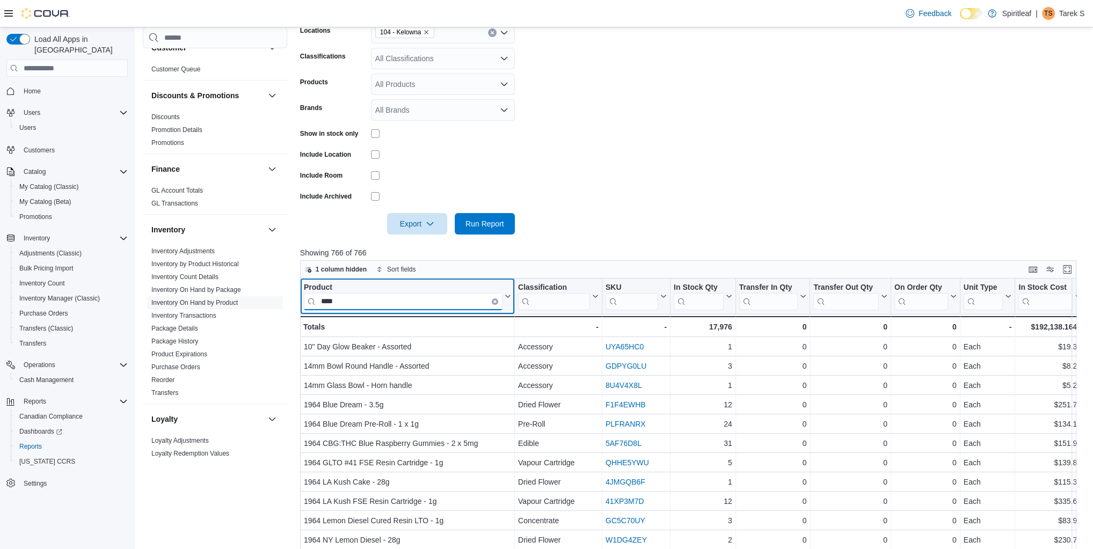  Describe the element at coordinates (39, 150) in the screenshot. I see `span: Customers` at that location.